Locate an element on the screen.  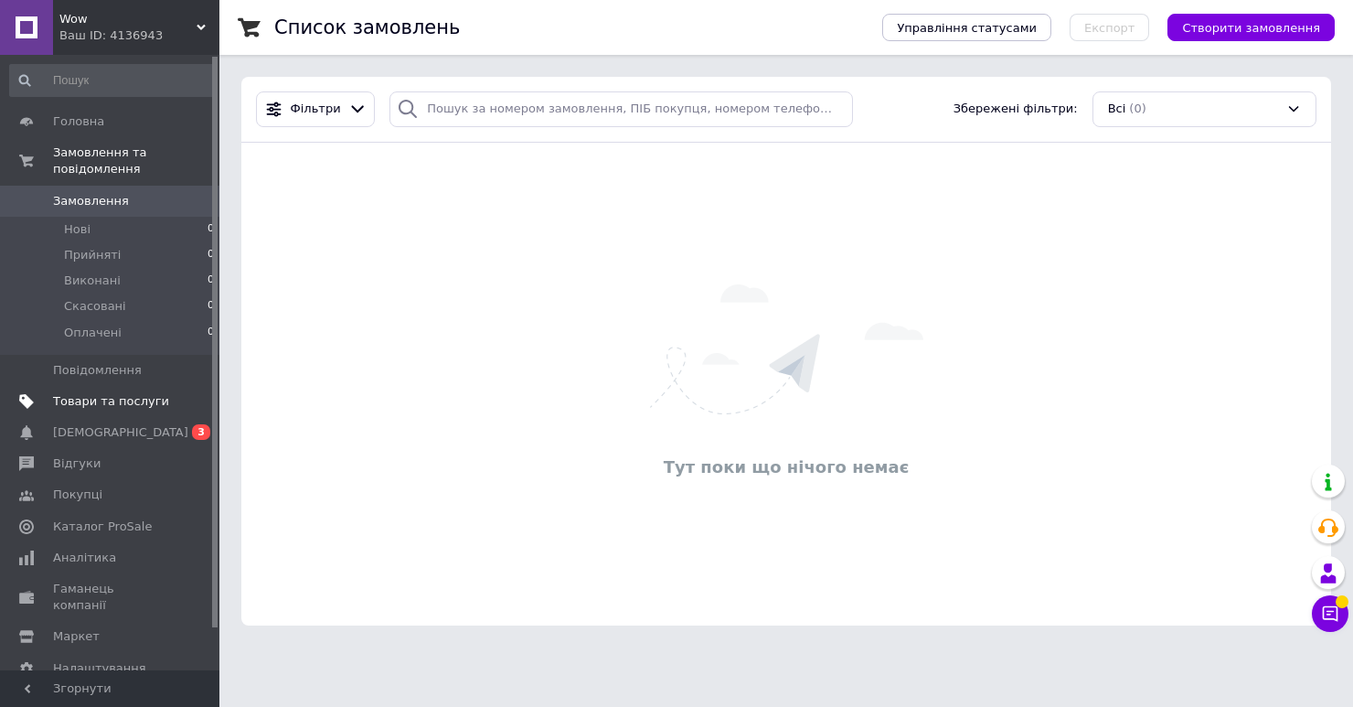
div: Тут поки що нічого немає is located at coordinates (786, 466).